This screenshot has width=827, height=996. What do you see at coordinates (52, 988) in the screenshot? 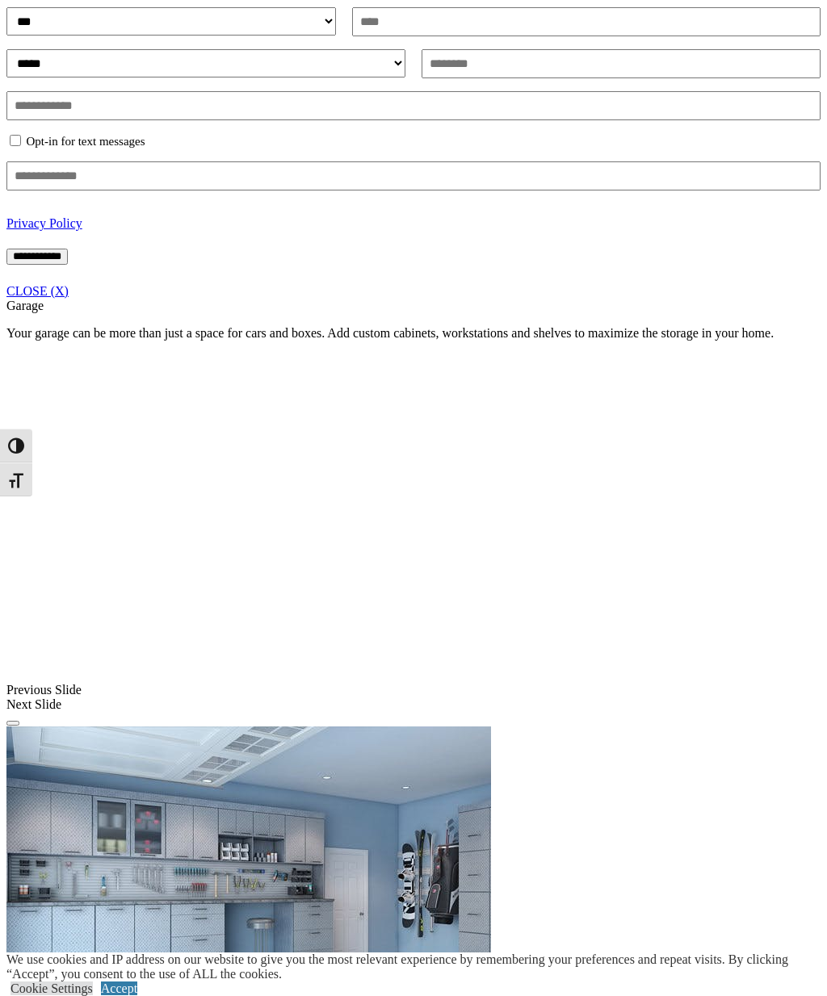
I see `a: Cookie Settings` at bounding box center [52, 988].